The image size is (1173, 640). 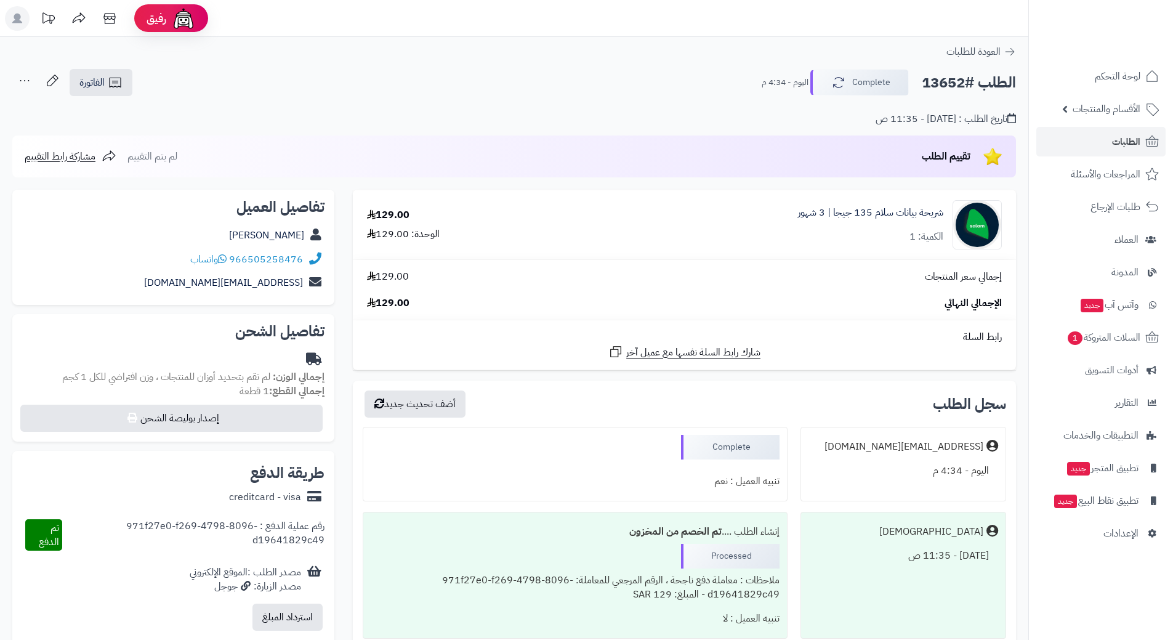 What do you see at coordinates (963, 276) in the screenshot?
I see `span: إجمالي سعر المنتجات` at bounding box center [963, 276].